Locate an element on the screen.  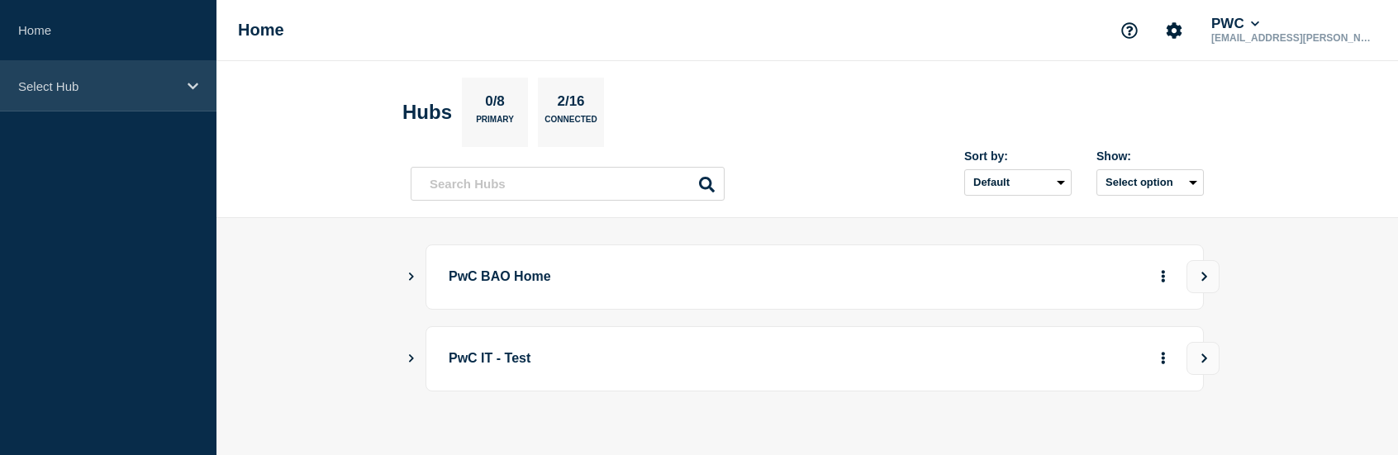
select: Sort by is located at coordinates (1018, 183).